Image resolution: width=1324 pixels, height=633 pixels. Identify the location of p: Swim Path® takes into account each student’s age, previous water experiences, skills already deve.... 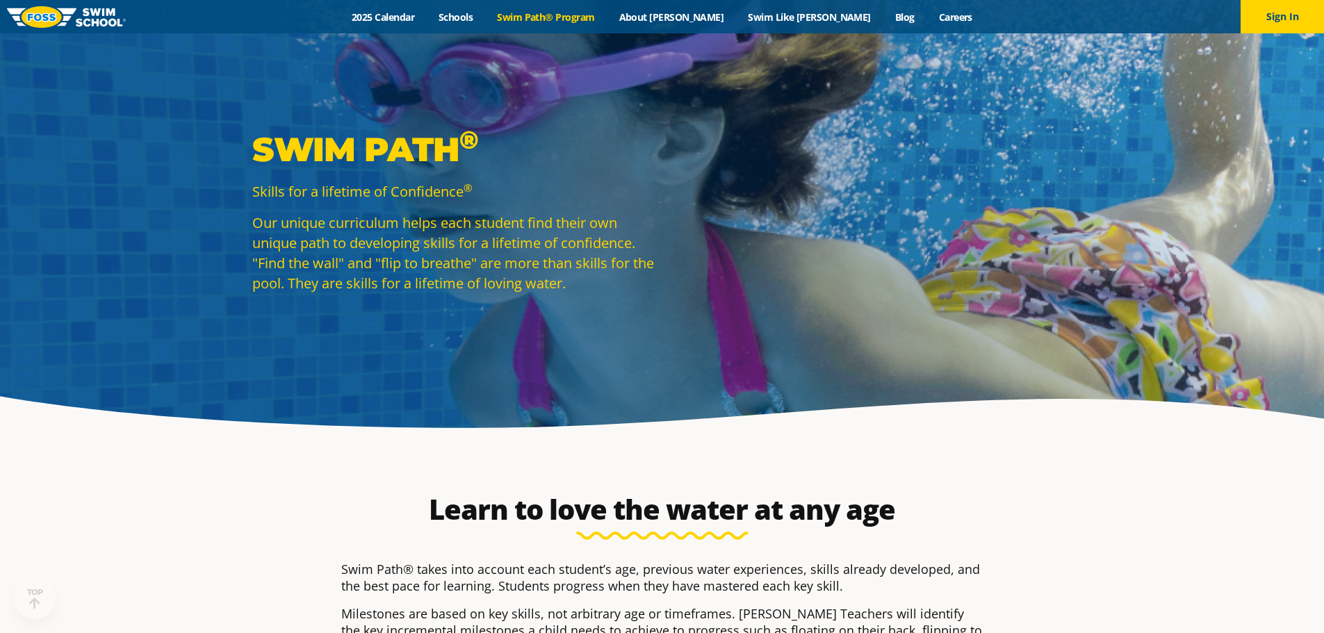
(662, 578).